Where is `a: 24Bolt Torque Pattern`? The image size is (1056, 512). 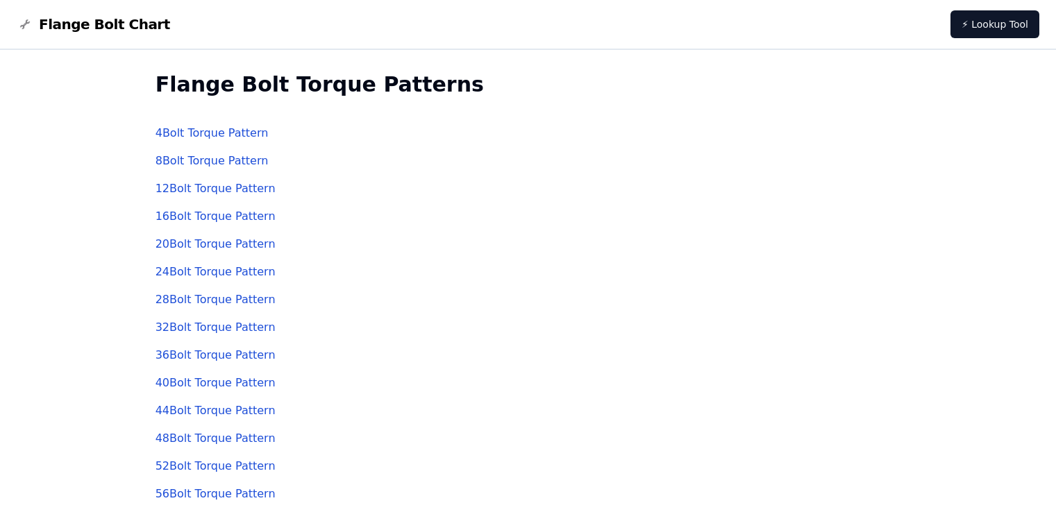
a: 24Bolt Torque Pattern is located at coordinates (215, 271).